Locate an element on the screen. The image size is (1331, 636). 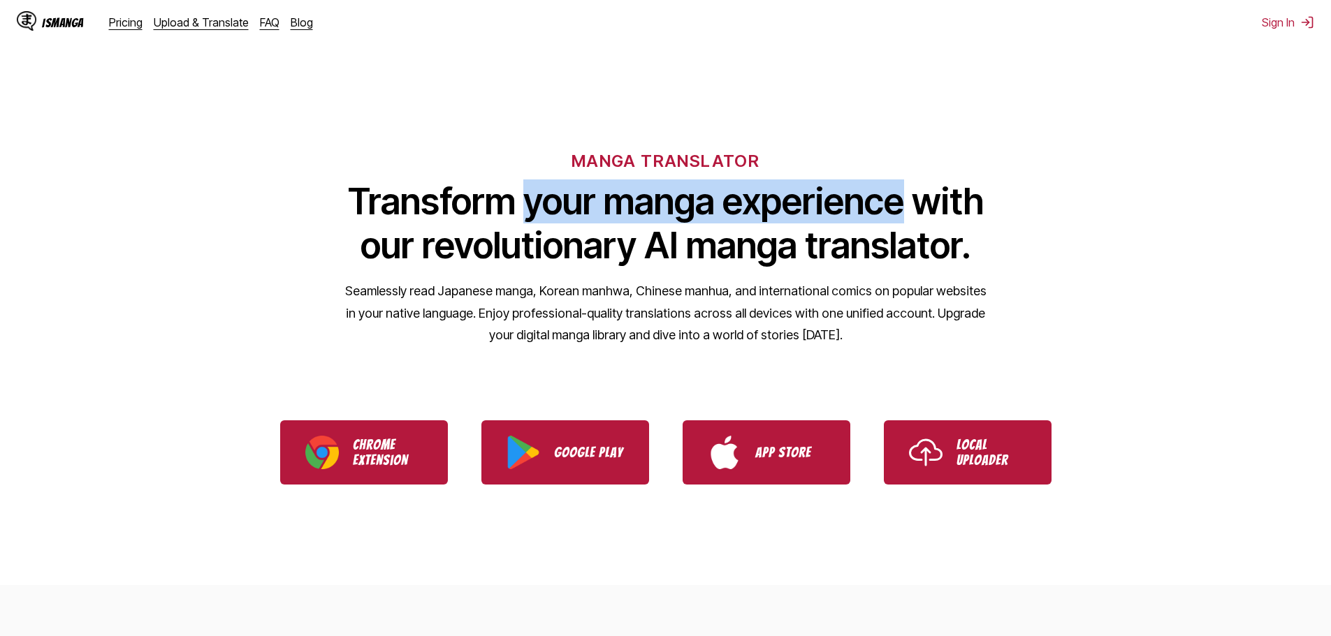
a: IsManga LogoIsManga is located at coordinates (63, 22).